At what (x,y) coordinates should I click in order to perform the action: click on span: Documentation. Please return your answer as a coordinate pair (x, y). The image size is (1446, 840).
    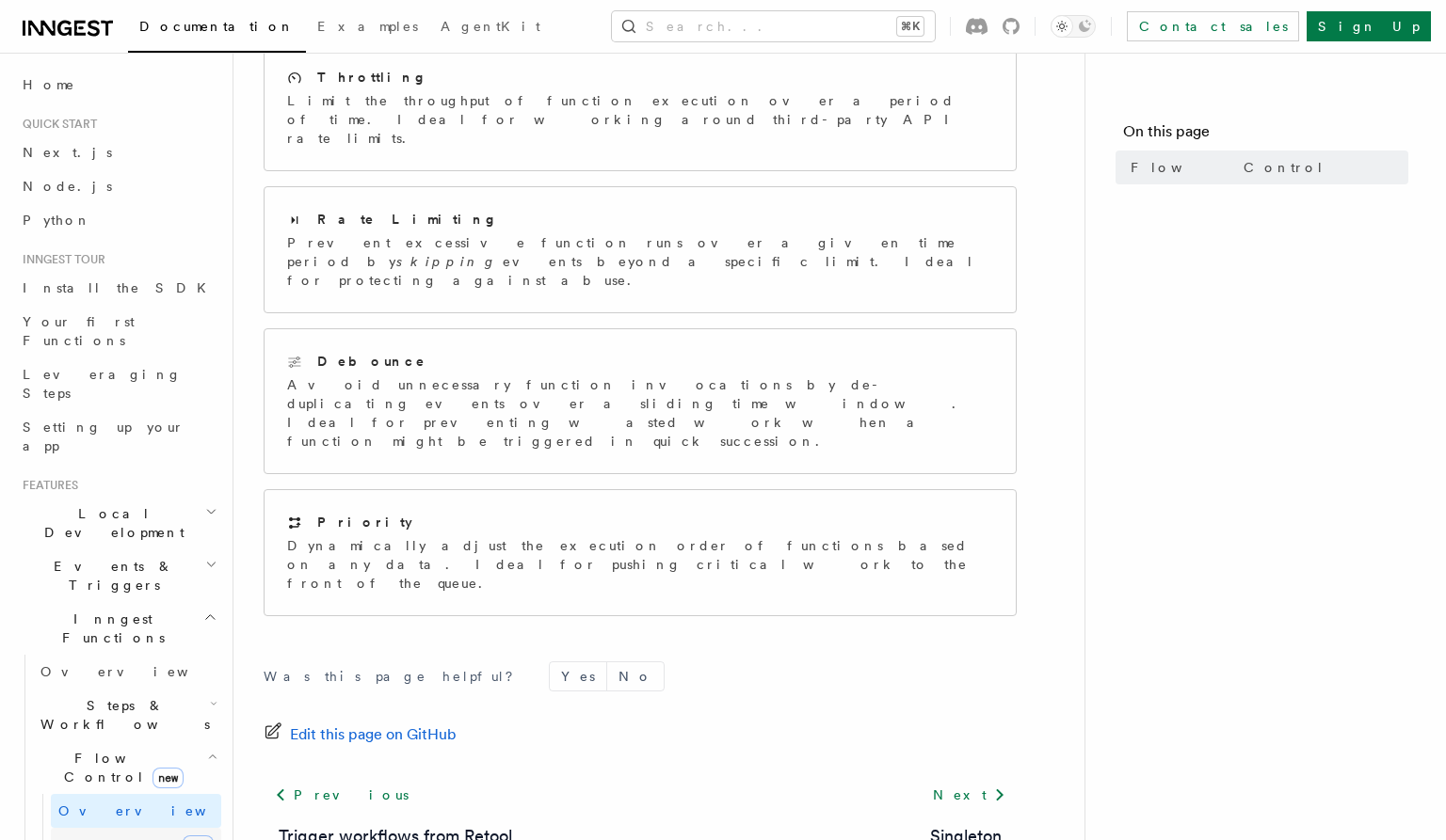
    Looking at the image, I should click on (217, 26).